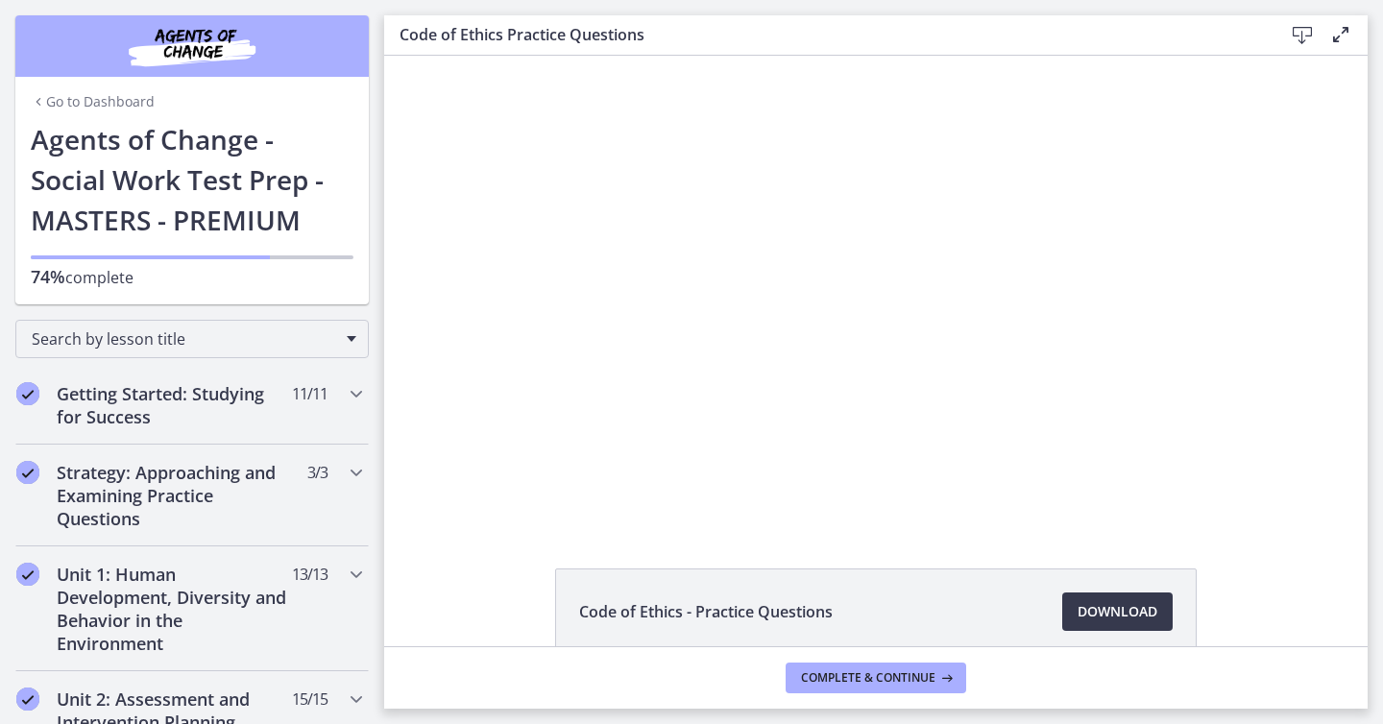 This screenshot has height=724, width=1383. What do you see at coordinates (174, 405) in the screenshot?
I see `h2: Getting Started: Studying for Success` at bounding box center [174, 405].